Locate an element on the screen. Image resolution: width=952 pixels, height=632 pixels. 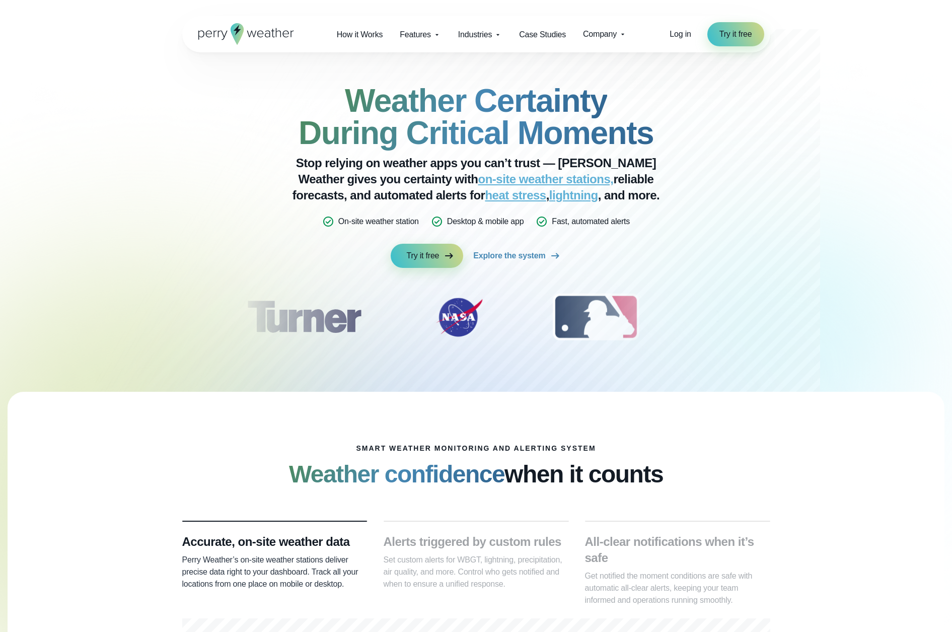
span: Case Studies is located at coordinates (542, 35).